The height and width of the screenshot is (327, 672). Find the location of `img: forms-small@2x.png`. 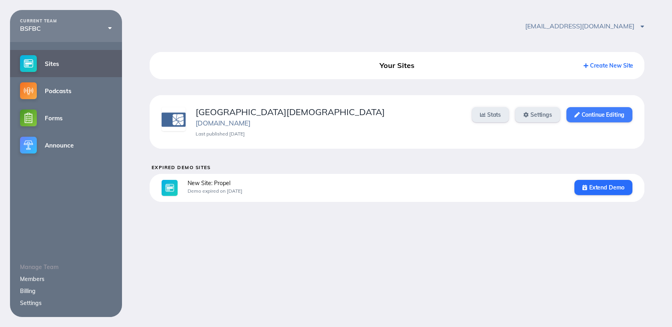

img: forms-small@2x.png is located at coordinates (28, 118).